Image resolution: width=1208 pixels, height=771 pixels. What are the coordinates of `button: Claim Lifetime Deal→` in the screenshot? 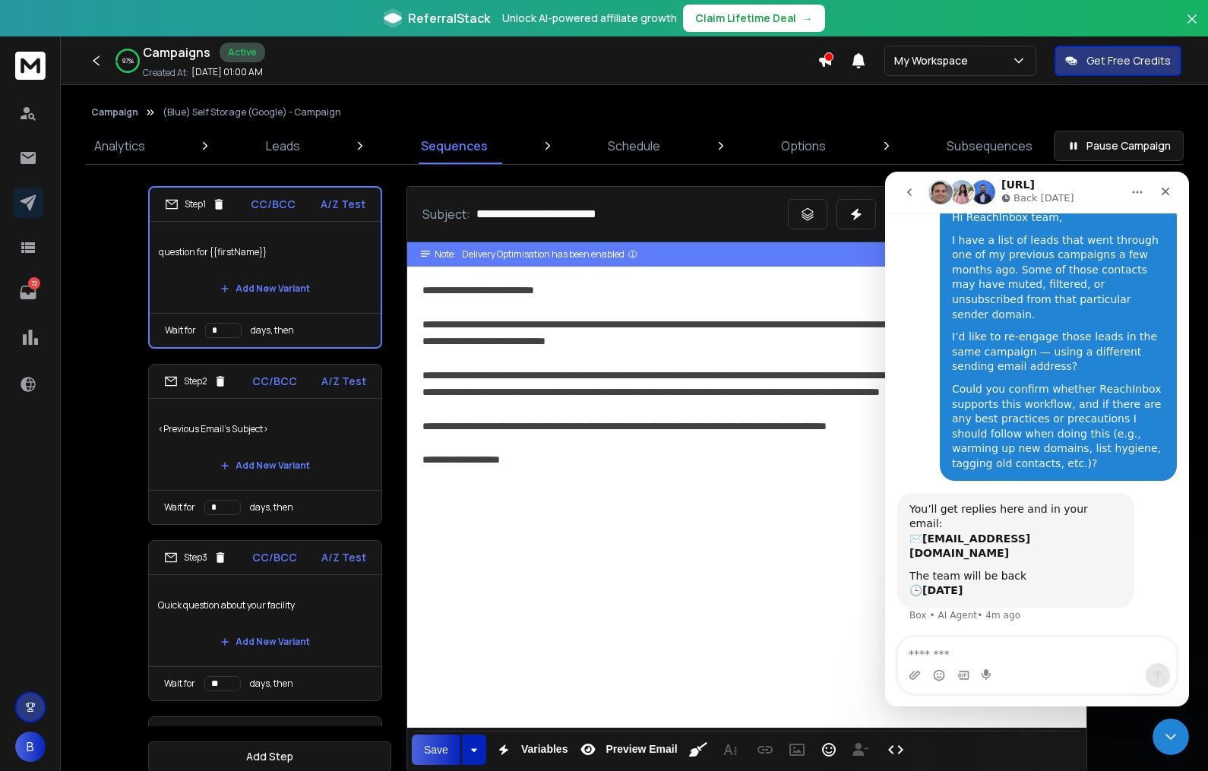 It's located at (754, 18).